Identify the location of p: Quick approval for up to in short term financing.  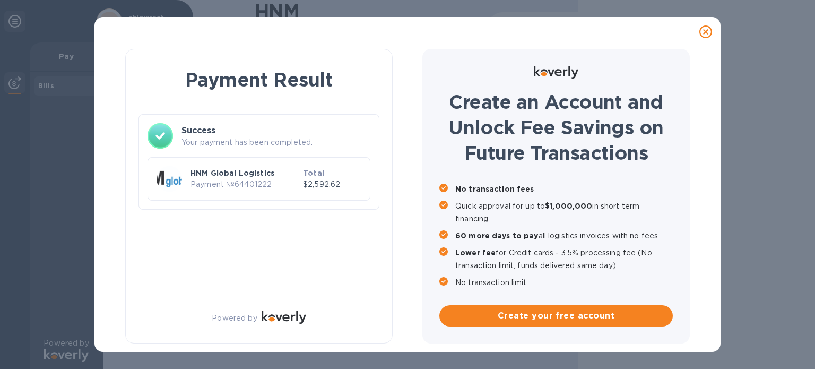
(564, 212).